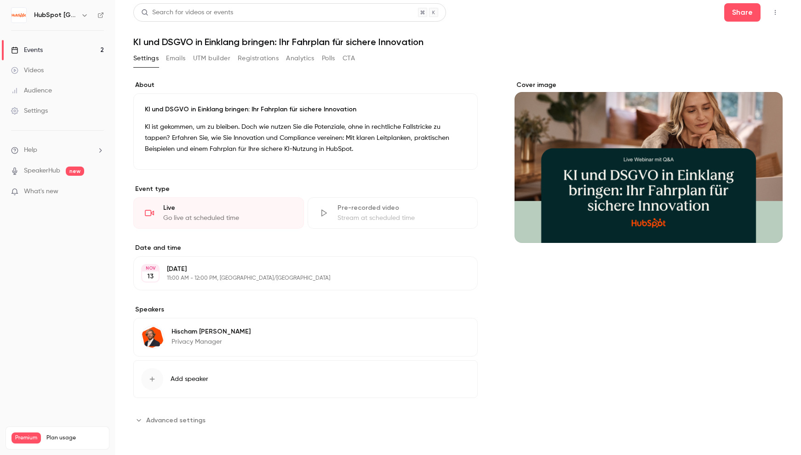  Describe the element at coordinates (42, 171) in the screenshot. I see `a: SpeakerHub` at that location.